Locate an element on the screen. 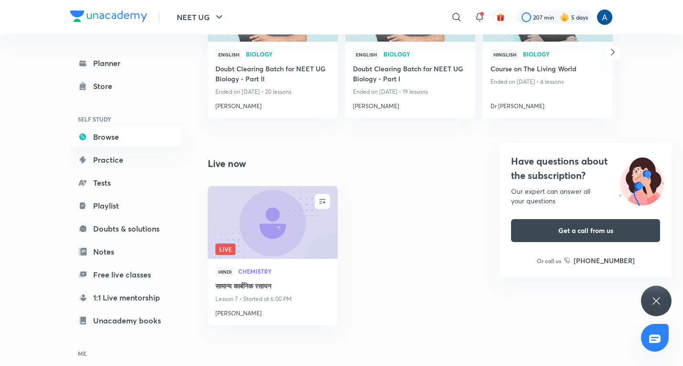  a: Tests is located at coordinates (126, 183).